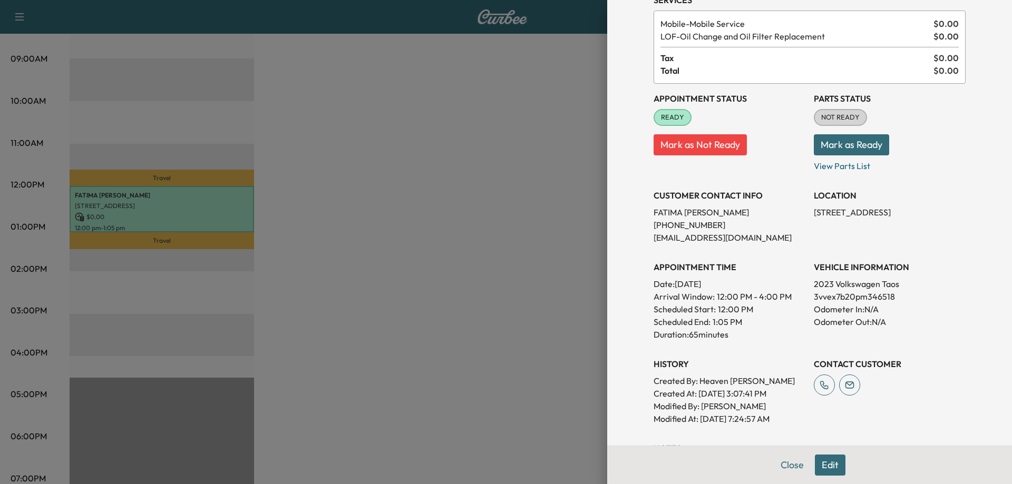 The height and width of the screenshot is (484, 1012). What do you see at coordinates (730, 297) in the screenshot?
I see `p: Arrival Window:` at bounding box center [730, 297].